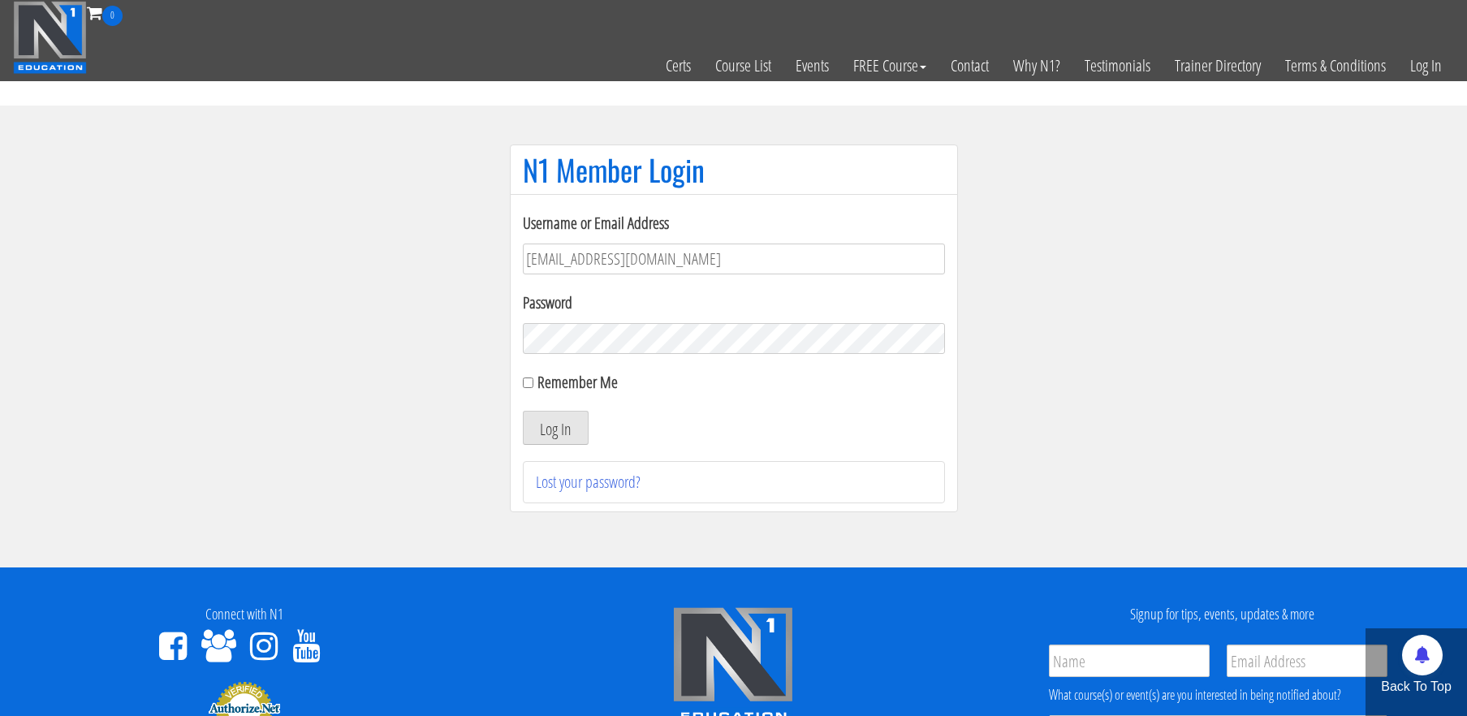 The width and height of the screenshot is (1467, 716). What do you see at coordinates (743, 66) in the screenshot?
I see `a: Course List` at bounding box center [743, 66].